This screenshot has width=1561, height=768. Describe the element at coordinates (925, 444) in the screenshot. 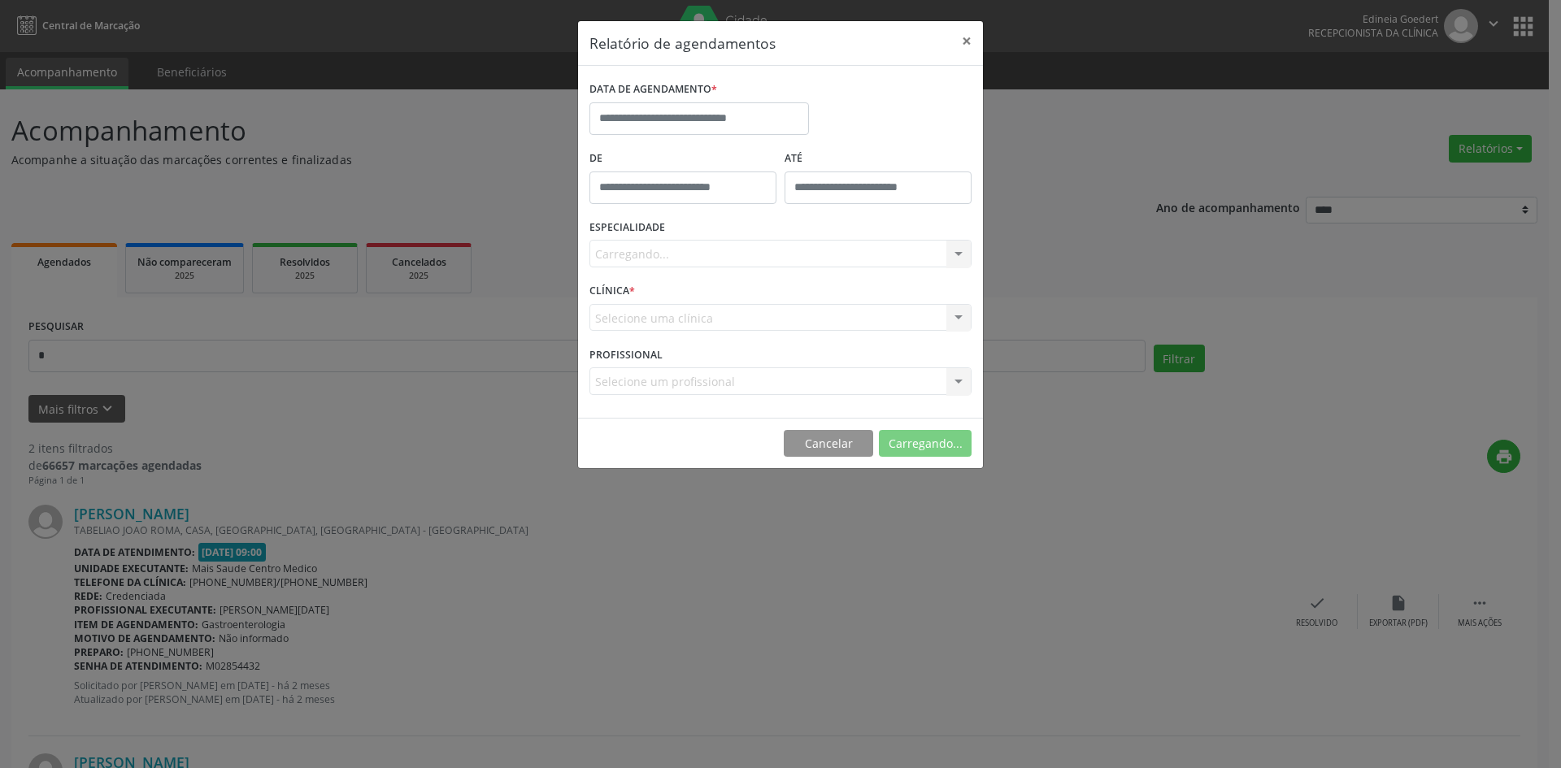

I see `button: Carregando...` at that location.